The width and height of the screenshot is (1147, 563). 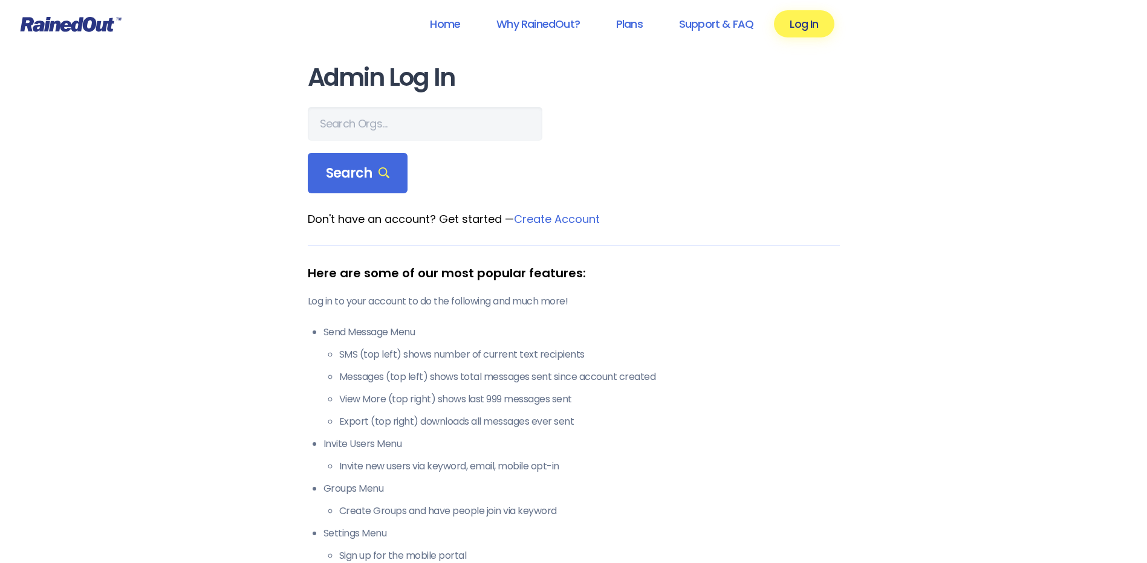 What do you see at coordinates (589, 511) in the screenshot?
I see `li: Create Groups and have people join via keyword` at bounding box center [589, 511].